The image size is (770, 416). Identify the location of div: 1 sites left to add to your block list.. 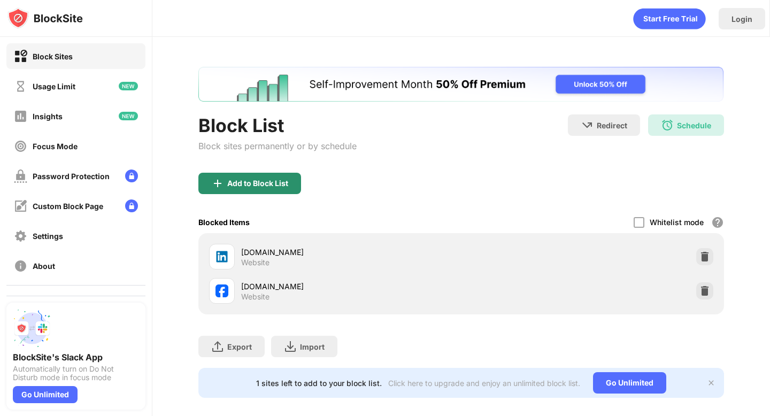
(319, 383).